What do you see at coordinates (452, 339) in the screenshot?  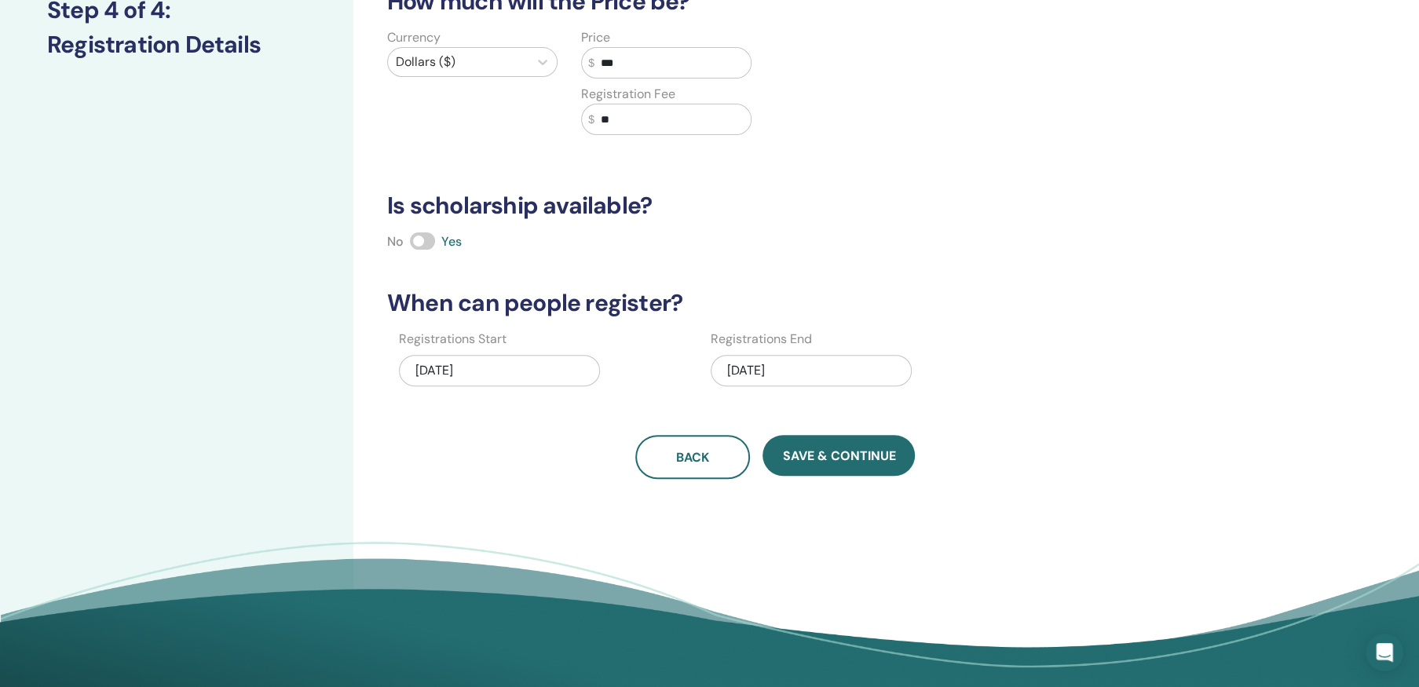 I see `label: Registrations Start` at bounding box center [452, 339].